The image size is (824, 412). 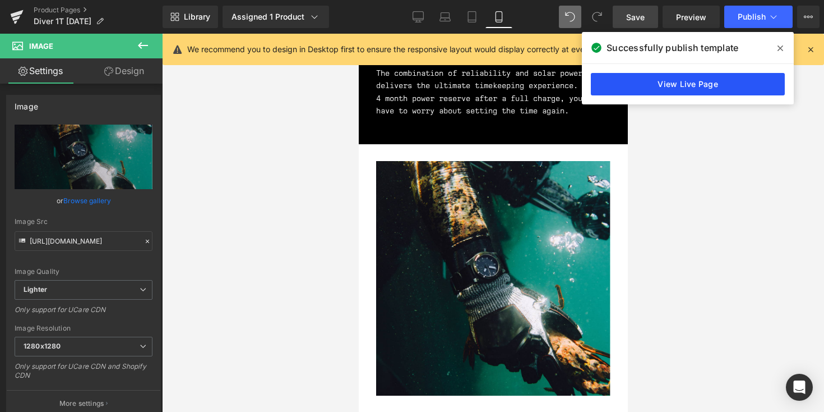 I want to click on button: More, so click(x=808, y=17).